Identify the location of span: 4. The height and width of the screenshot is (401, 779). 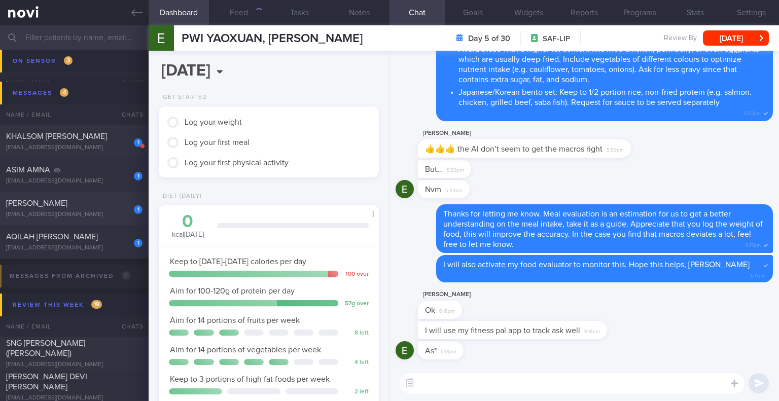
(64, 92).